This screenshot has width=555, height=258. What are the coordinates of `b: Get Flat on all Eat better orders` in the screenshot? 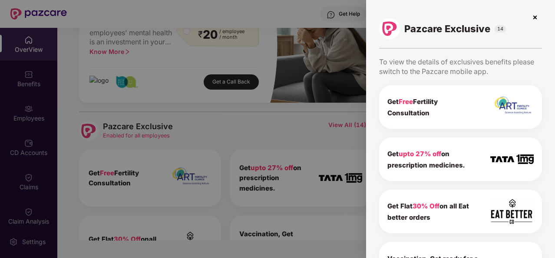 It's located at (428, 211).